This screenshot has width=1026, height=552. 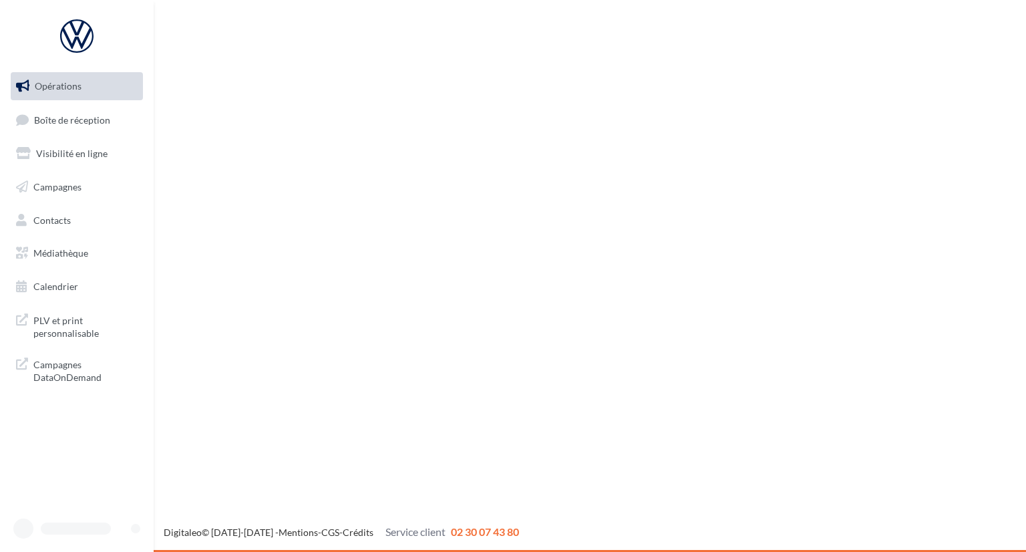 I want to click on span: Calendrier, so click(x=55, y=286).